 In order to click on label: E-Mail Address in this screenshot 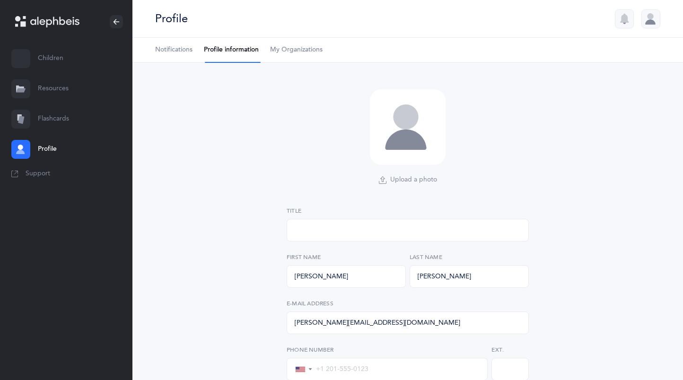, I will do `click(408, 304)`.